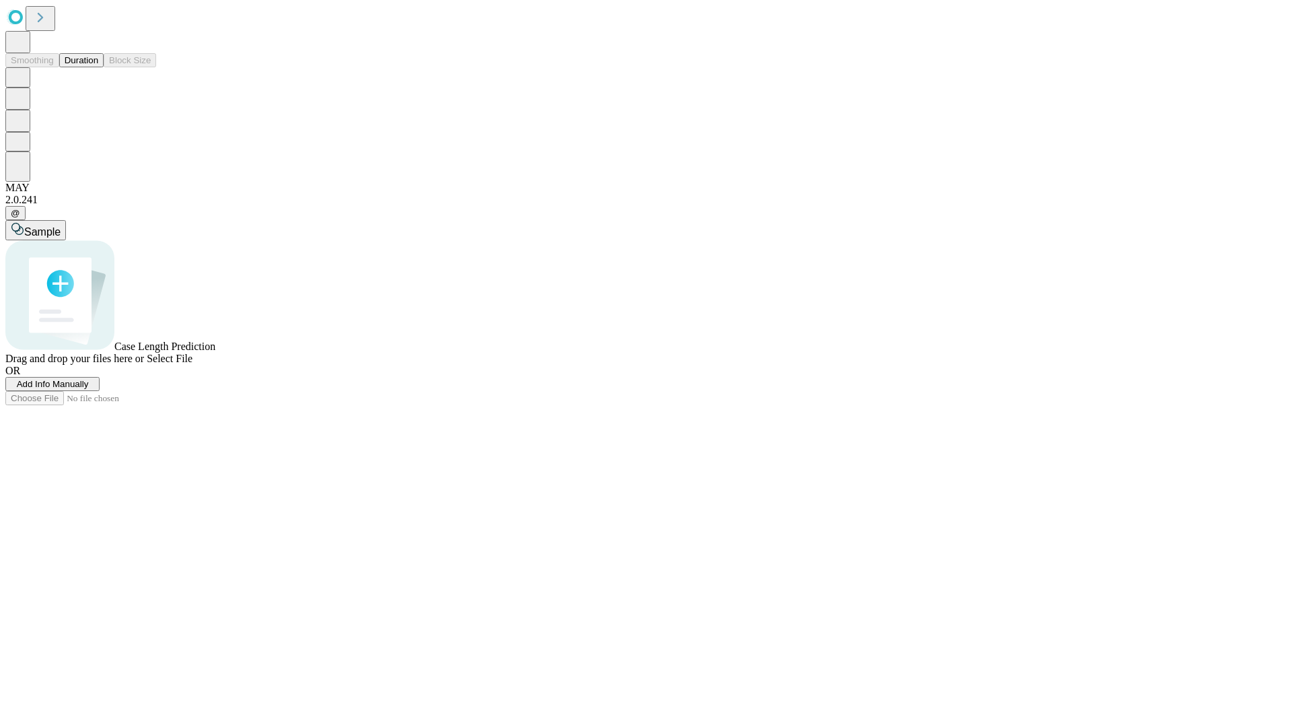 Image resolution: width=1292 pixels, height=727 pixels. Describe the element at coordinates (32, 60) in the screenshot. I see `button: Smoothing` at that location.